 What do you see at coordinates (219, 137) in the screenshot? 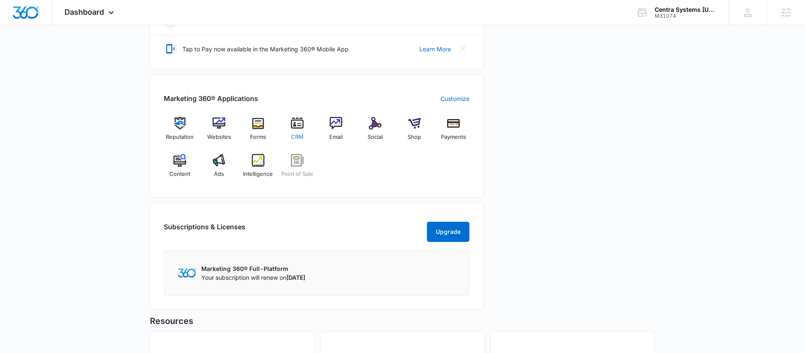
I see `span: Websites` at bounding box center [219, 137].